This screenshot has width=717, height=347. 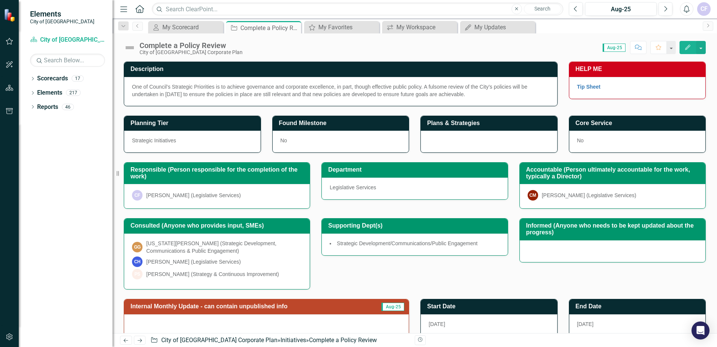 I want to click on h3: Plans & Strategies, so click(x=490, y=123).